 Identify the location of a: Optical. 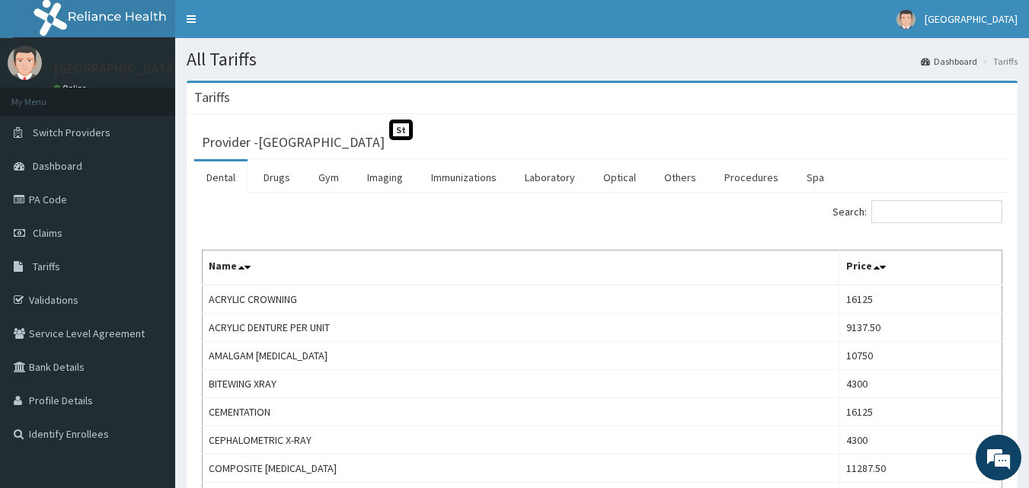
(619, 178).